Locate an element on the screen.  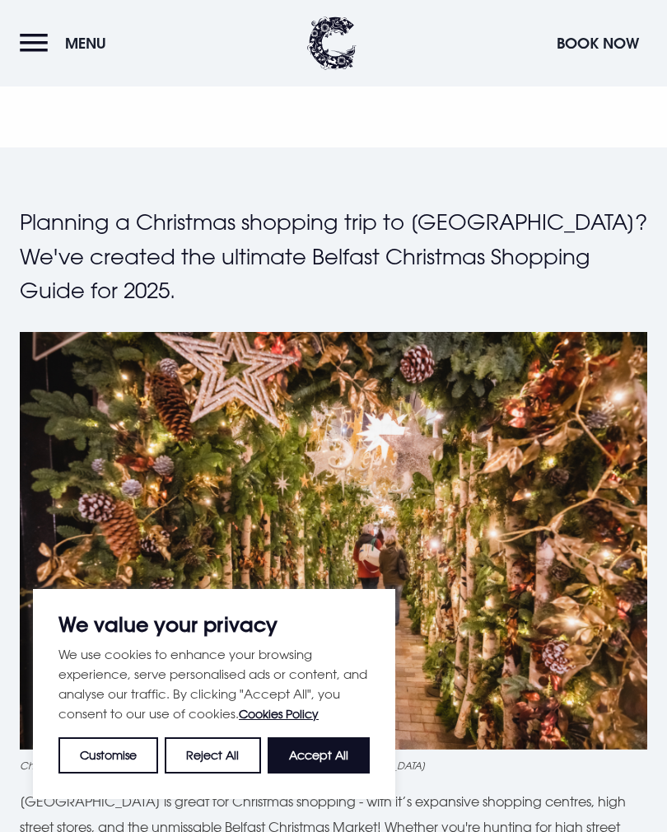
p: We use cookies to enhance your browsing experience, serve personalised ads or content, and analys... is located at coordinates (214, 684).